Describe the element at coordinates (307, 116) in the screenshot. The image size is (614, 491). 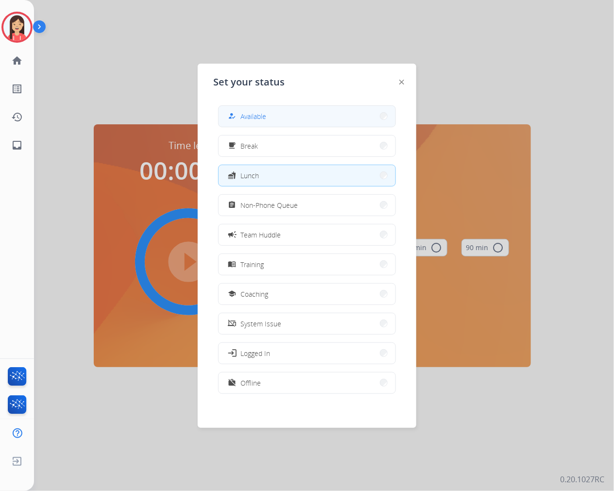
I see `button: Available` at that location.